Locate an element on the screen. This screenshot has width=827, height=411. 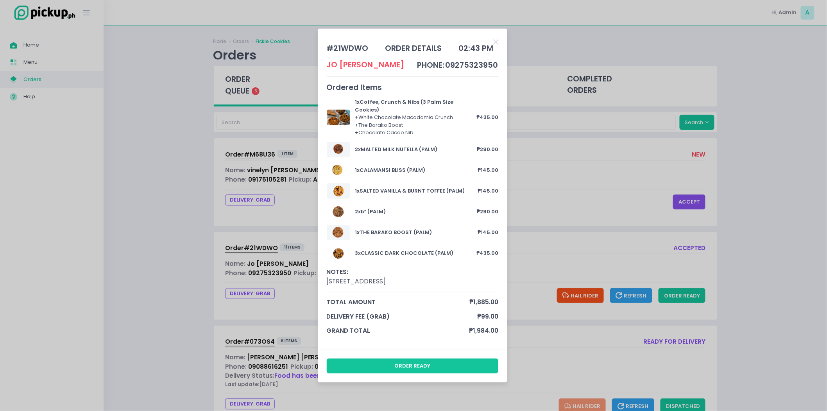
span: 09275323950 is located at coordinates (471, 65).